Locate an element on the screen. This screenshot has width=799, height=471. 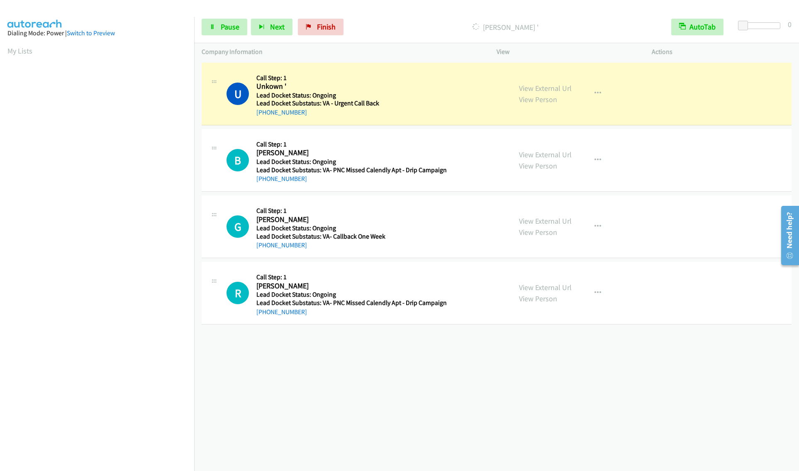
div: 0 is located at coordinates (790, 24).